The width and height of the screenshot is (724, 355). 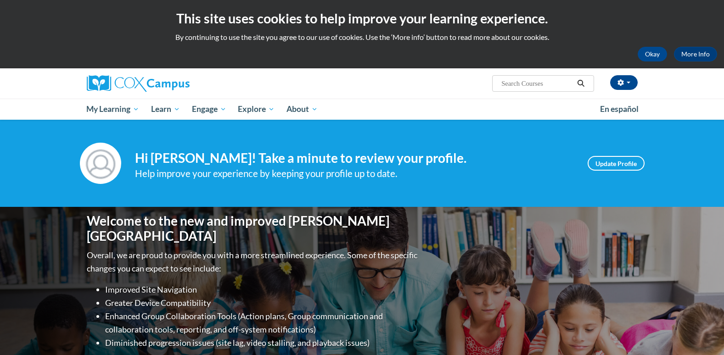 What do you see at coordinates (537, 84) in the screenshot?
I see `input: Search Courses` at bounding box center [537, 84].